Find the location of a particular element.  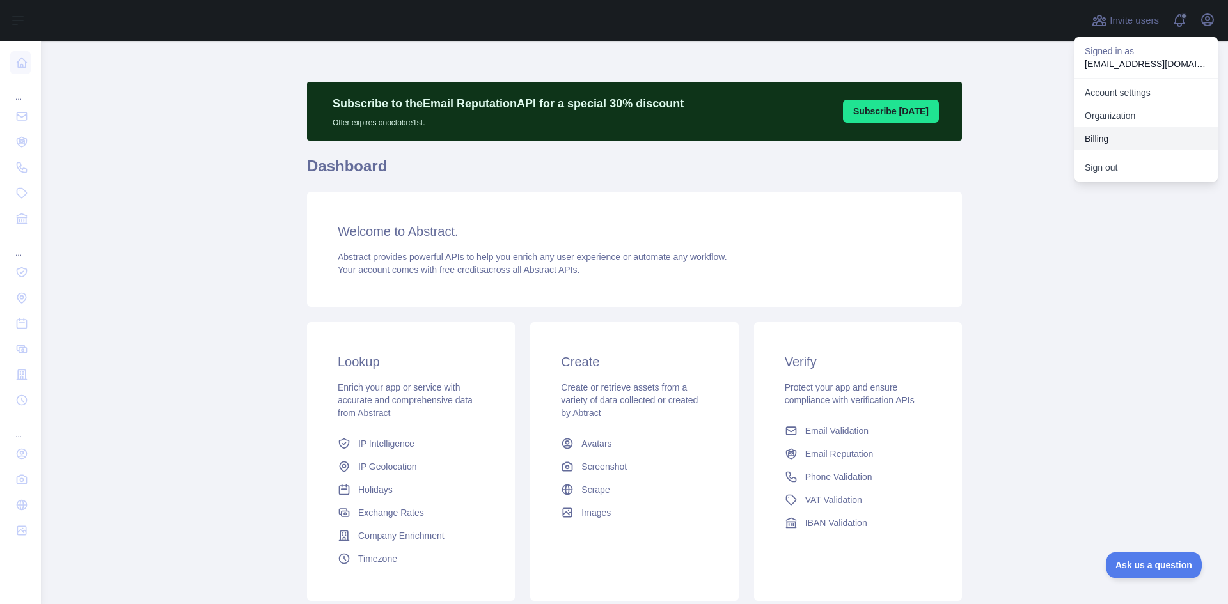

a: Account settings is located at coordinates (1146, 93).